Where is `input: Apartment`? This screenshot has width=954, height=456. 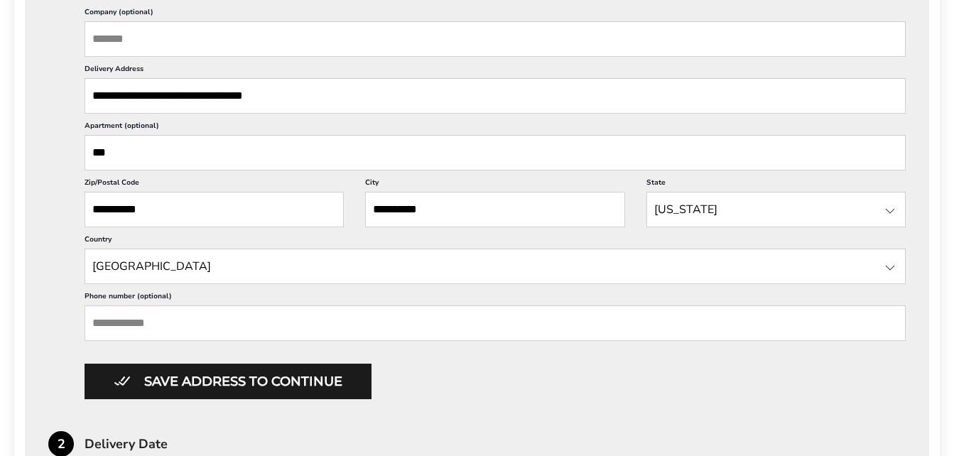 input: Apartment is located at coordinates (495, 153).